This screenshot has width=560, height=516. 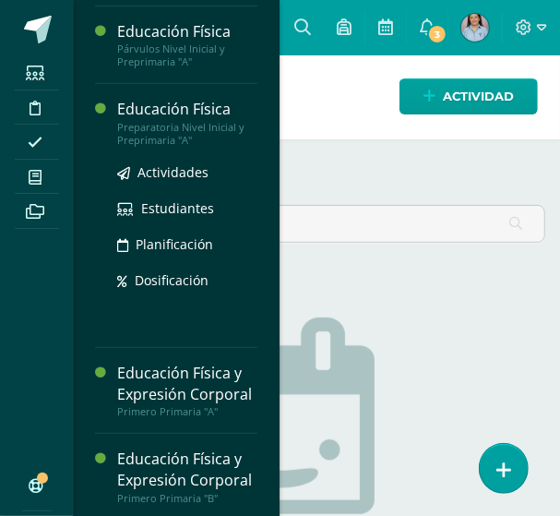 What do you see at coordinates (187, 208) in the screenshot?
I see `a: Estudiantes` at bounding box center [187, 208].